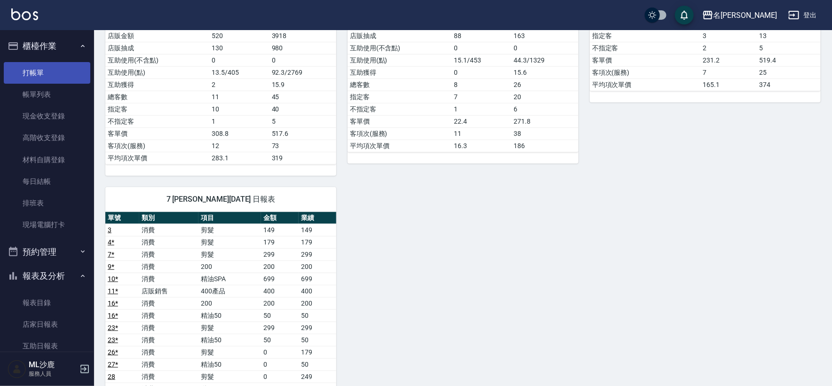  I want to click on td: 38, so click(545, 134).